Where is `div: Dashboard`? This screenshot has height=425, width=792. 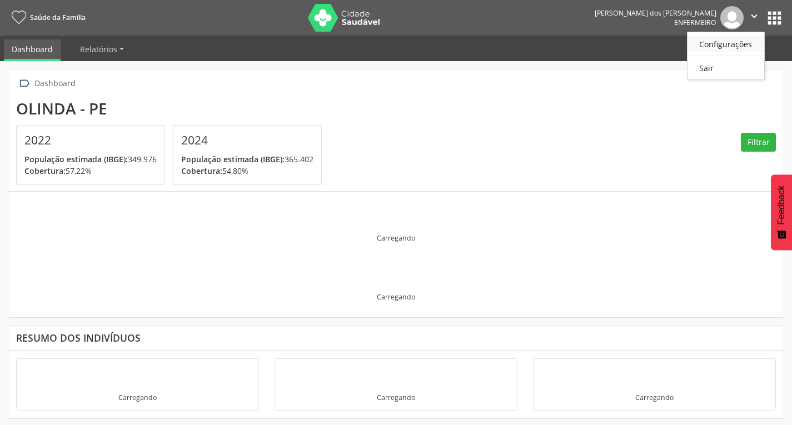 div: Dashboard is located at coordinates (54, 83).